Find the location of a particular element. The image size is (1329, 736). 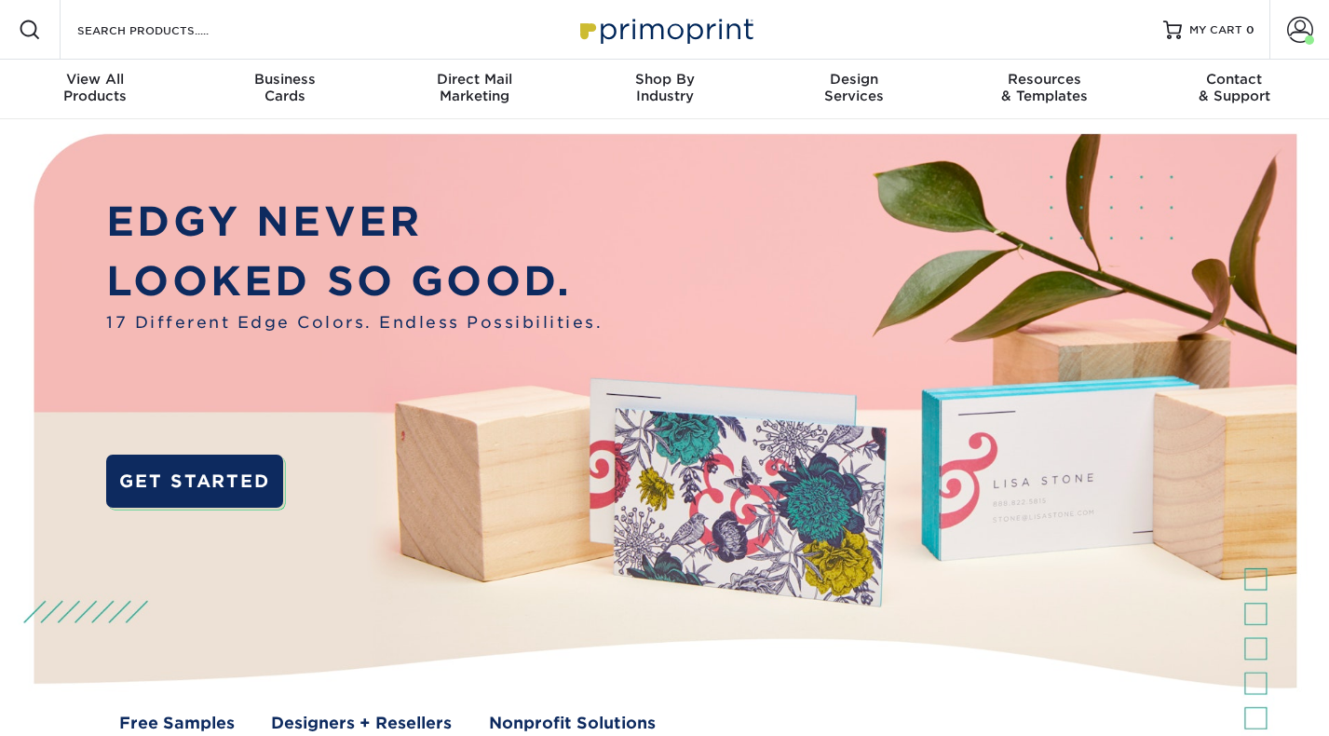

a: Direct MailMarketing is located at coordinates (475, 89).